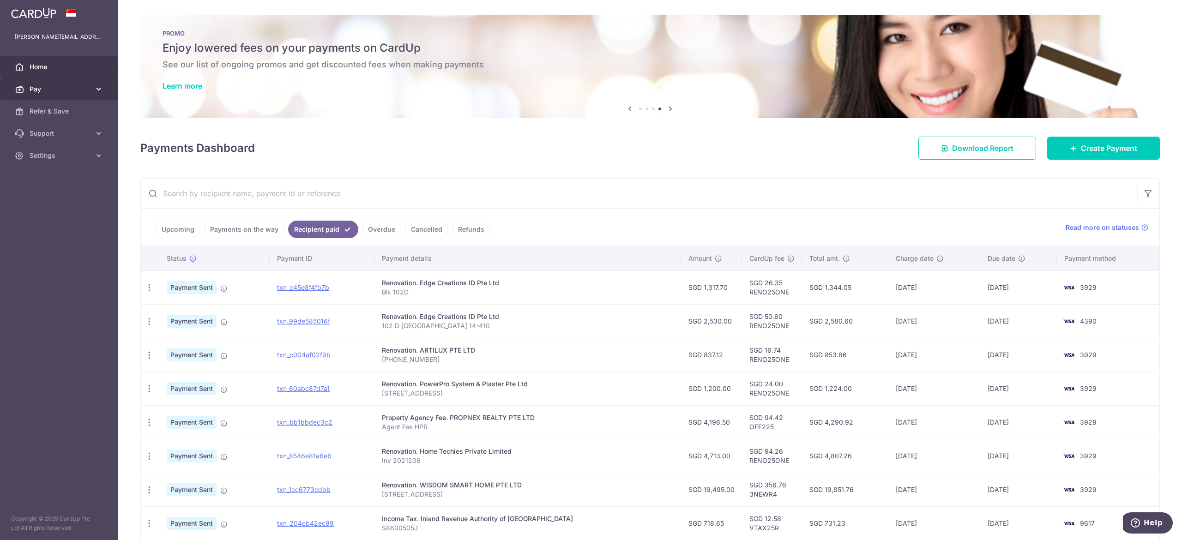 The image size is (1182, 540). What do you see at coordinates (1109, 148) in the screenshot?
I see `span: Create Payment` at bounding box center [1109, 148].